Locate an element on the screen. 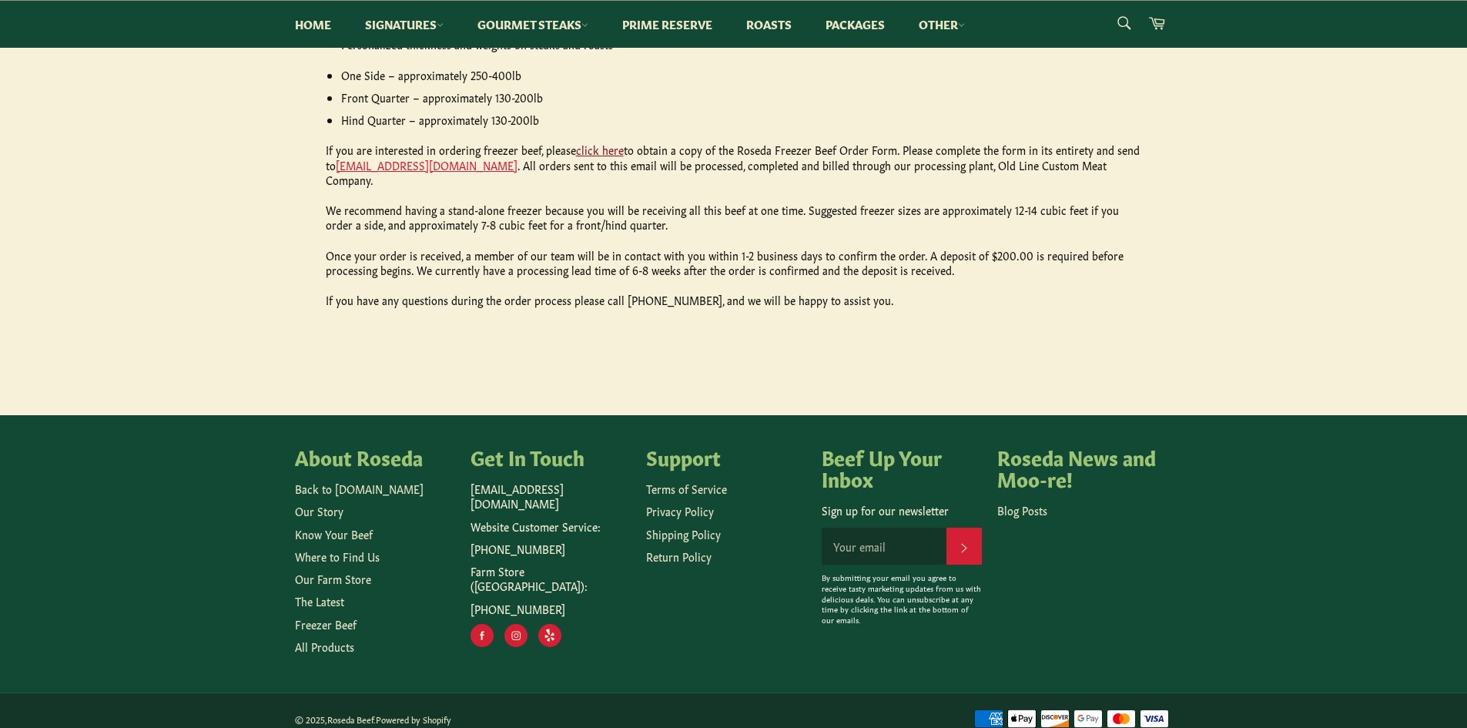  a: Terms of Service is located at coordinates (686, 488).